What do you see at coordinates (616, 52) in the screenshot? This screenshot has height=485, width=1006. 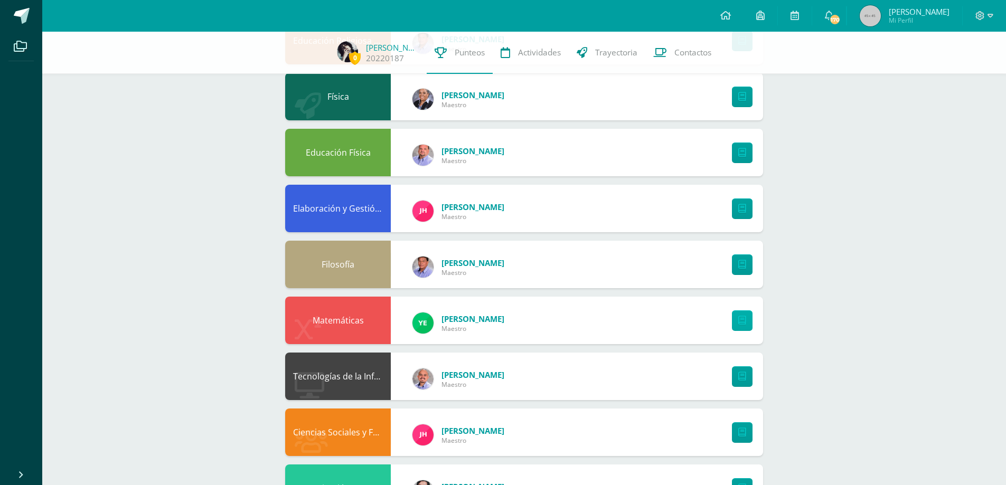 I see `span: Trayectoria` at bounding box center [616, 52].